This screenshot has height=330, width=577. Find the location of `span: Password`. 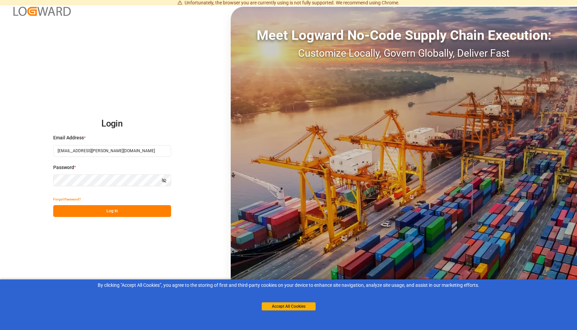

span: Password is located at coordinates (64, 167).